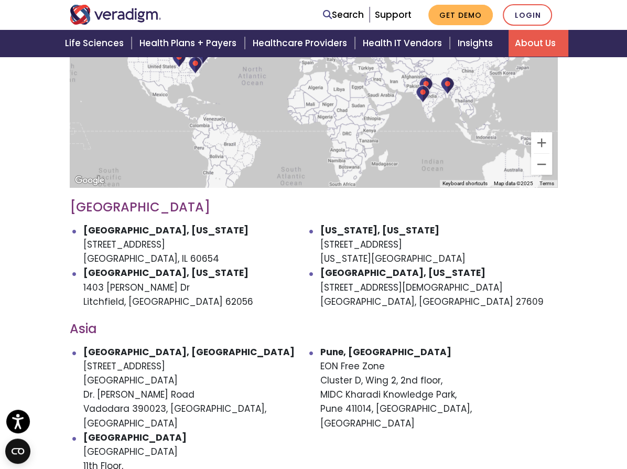 The width and height of the screenshot is (627, 469). Describe the element at coordinates (460, 15) in the screenshot. I see `a: Get Demo` at that location.